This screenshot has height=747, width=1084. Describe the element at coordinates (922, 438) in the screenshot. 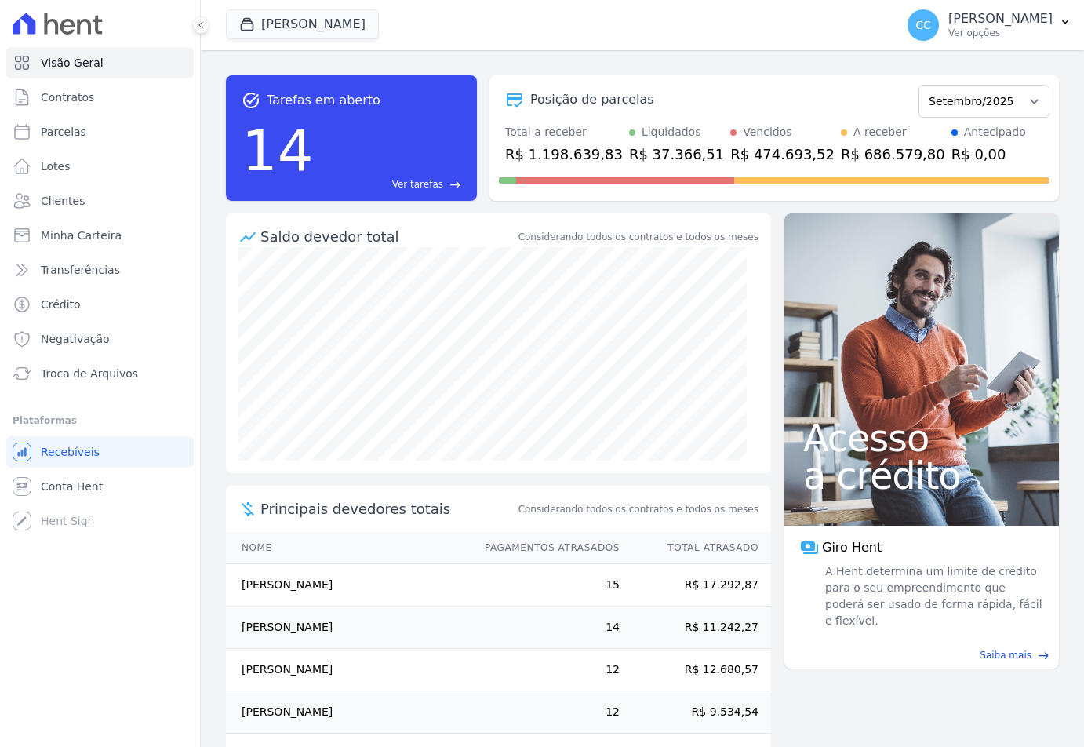

I see `span: Acesso` at that location.